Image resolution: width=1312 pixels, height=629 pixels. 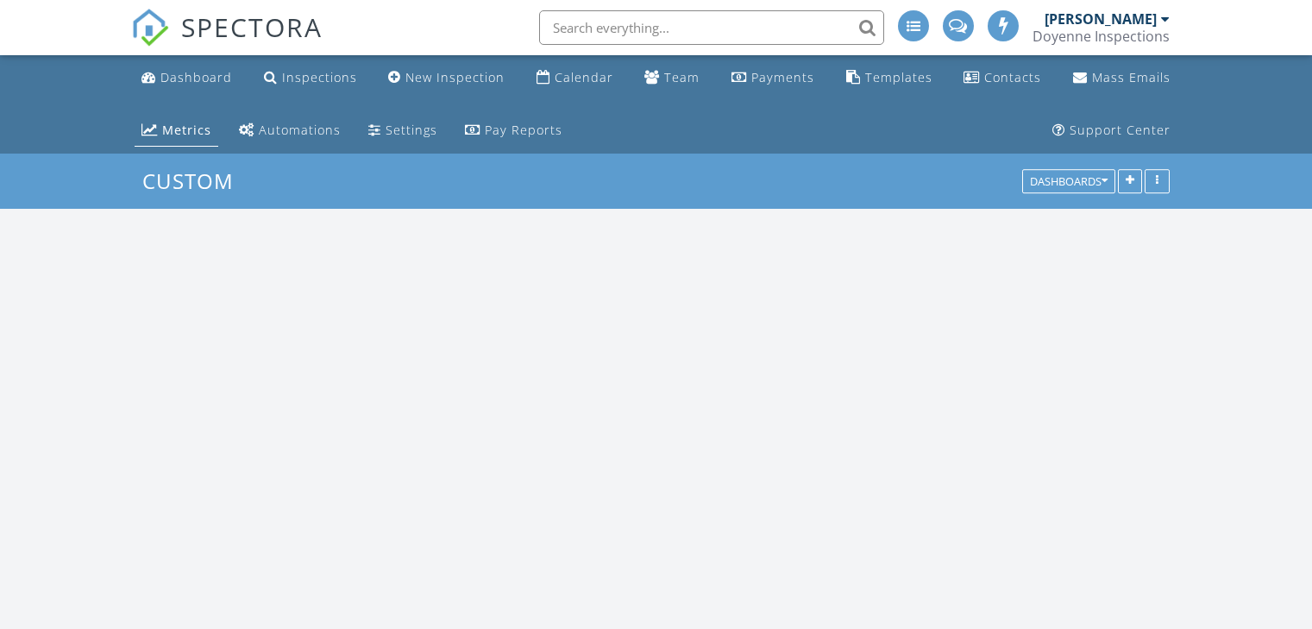 What do you see at coordinates (311, 78) in the screenshot?
I see `a: Inspections` at bounding box center [311, 78].